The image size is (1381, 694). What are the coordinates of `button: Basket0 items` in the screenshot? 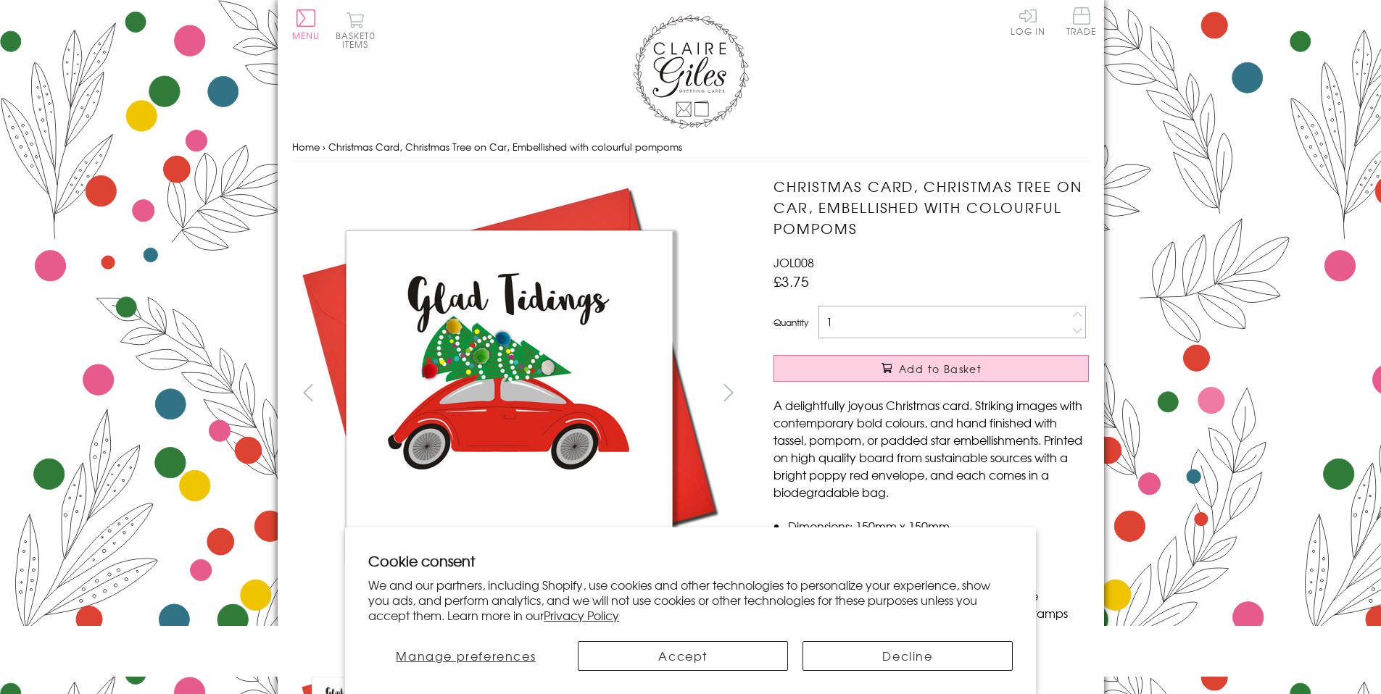 It's located at (355, 30).